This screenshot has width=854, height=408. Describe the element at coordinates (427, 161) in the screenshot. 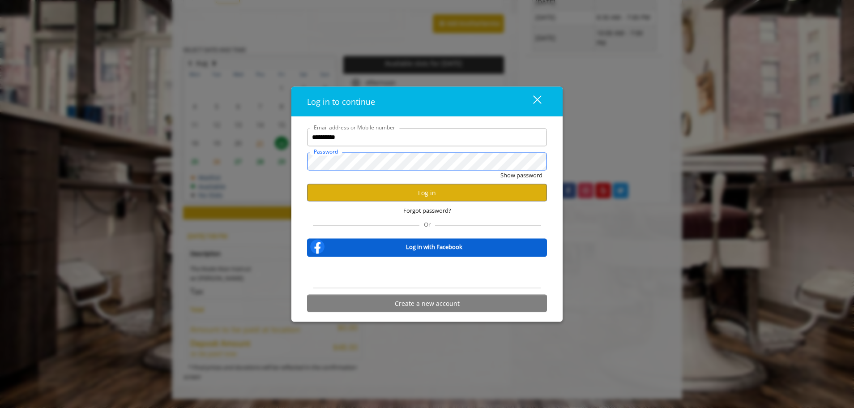

I see `input: Password` at that location.